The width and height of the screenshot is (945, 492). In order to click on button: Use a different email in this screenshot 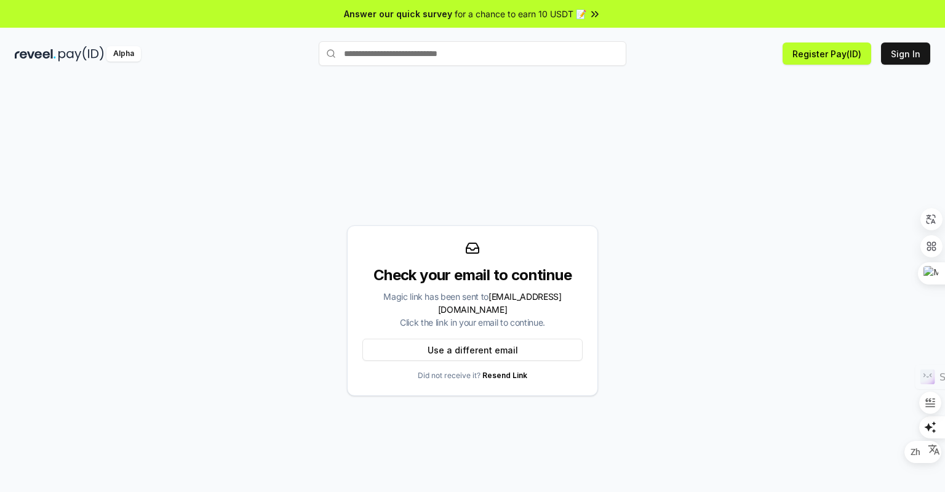, I will do `click(472, 349)`.